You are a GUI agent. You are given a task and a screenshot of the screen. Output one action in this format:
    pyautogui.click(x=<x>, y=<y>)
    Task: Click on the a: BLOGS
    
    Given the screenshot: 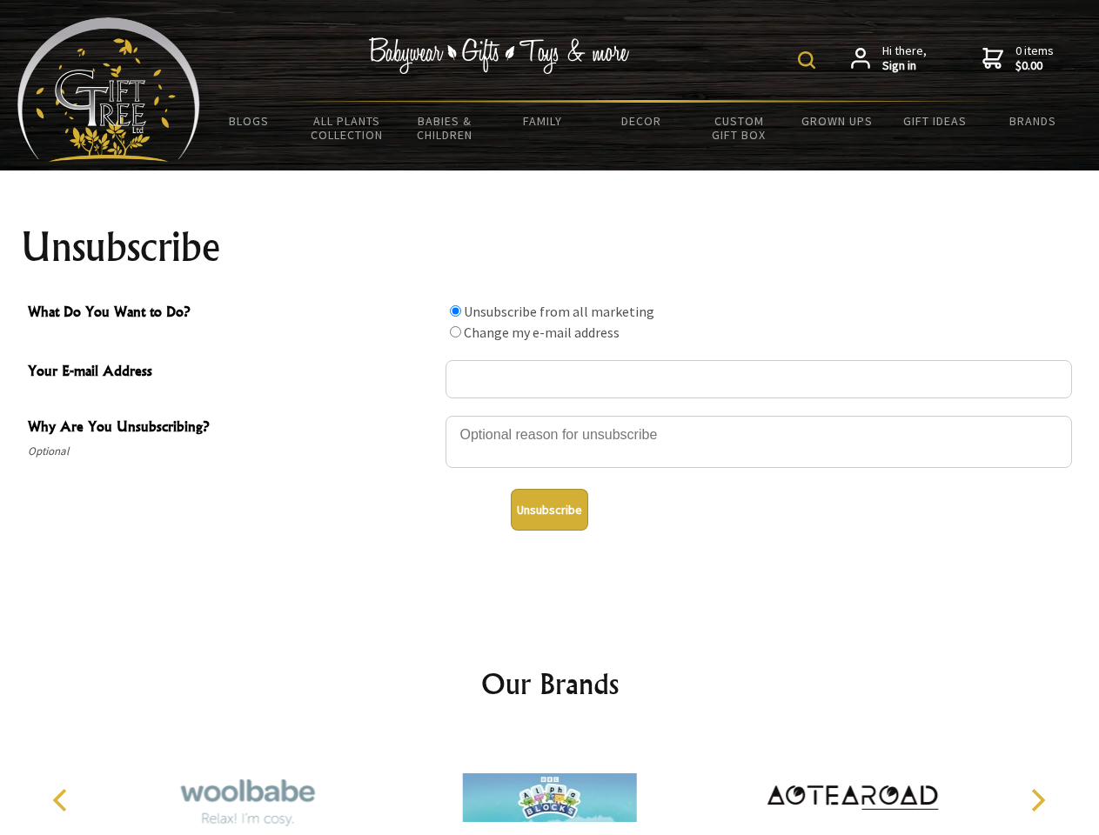 What is the action you would take?
    pyautogui.click(x=249, y=121)
    